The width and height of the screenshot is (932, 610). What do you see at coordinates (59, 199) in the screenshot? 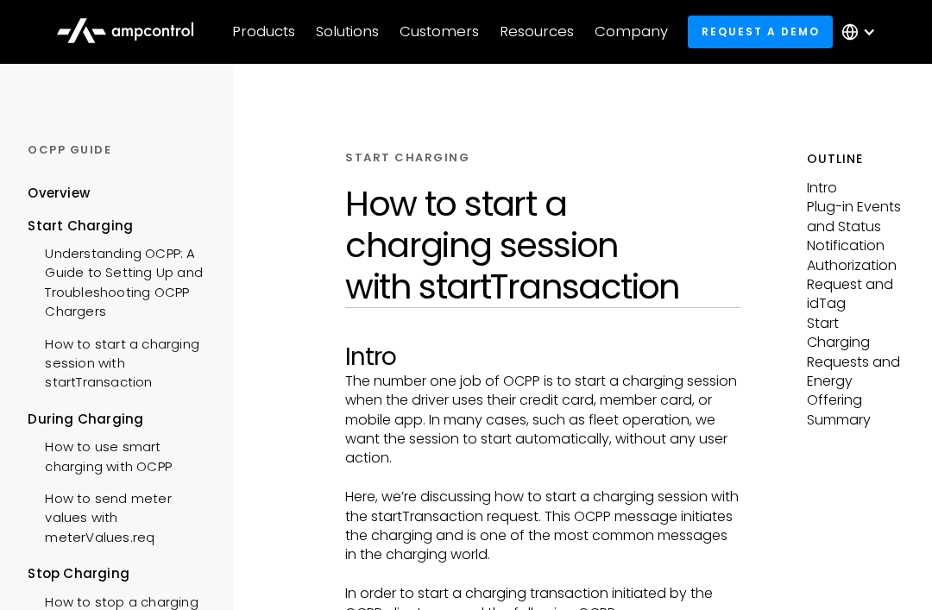
I see `a: Overview` at bounding box center [59, 199].